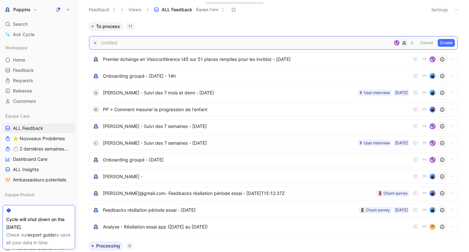 The height and width of the screenshot is (252, 469). Describe the element at coordinates (39, 139) in the screenshot. I see `a: ⭐ Nouveaux Problèmes` at that location.